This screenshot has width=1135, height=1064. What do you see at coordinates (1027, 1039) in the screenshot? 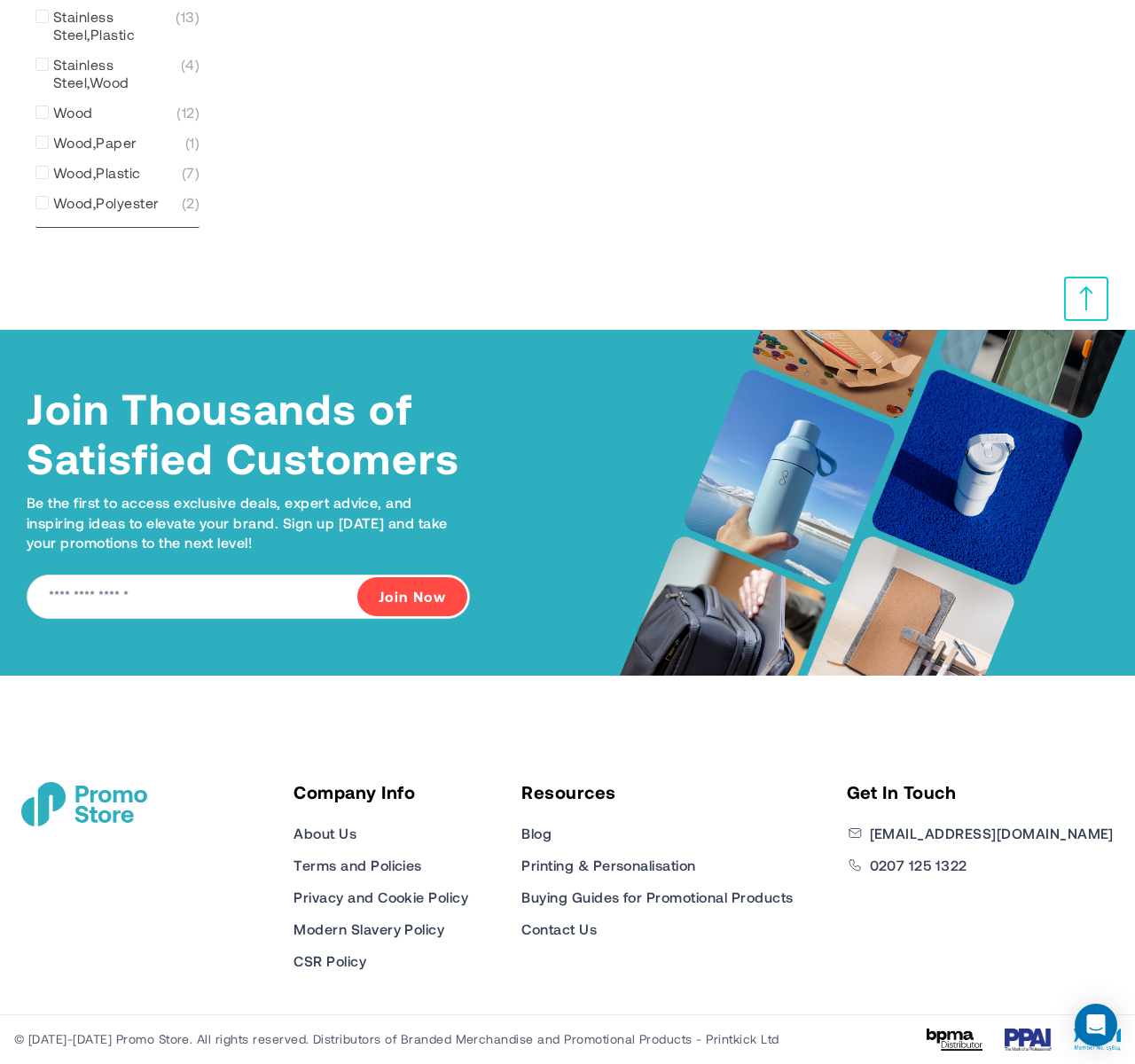
I see `img: PPAI` at bounding box center [1027, 1039].